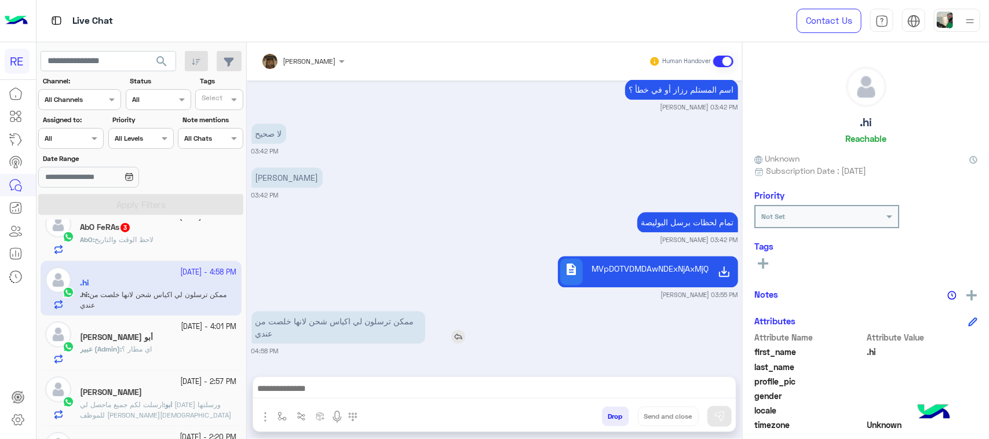  I want to click on span: AbO, so click(86, 239).